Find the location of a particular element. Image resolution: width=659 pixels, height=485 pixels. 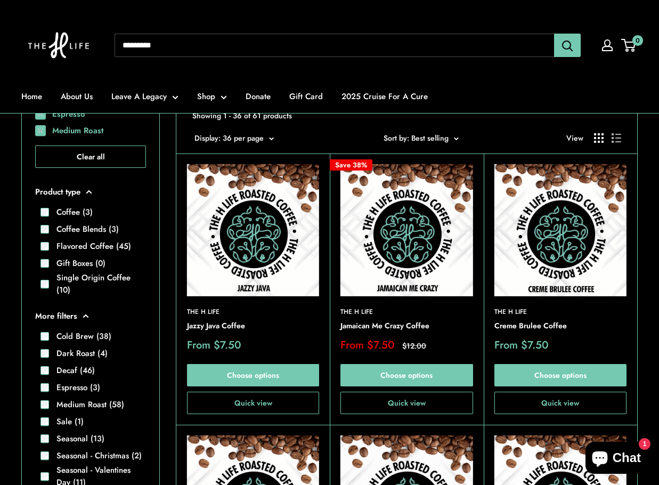

a: About Us is located at coordinates (77, 96).